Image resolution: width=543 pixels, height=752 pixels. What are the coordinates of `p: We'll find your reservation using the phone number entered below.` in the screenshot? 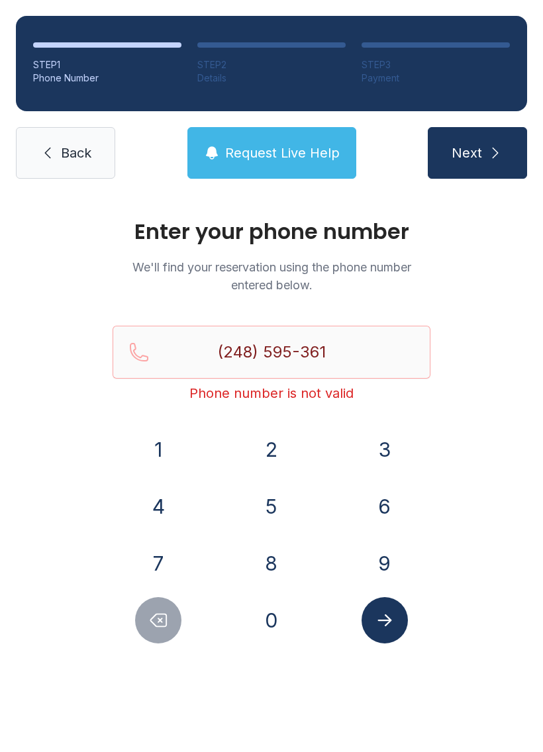 It's located at (271, 276).